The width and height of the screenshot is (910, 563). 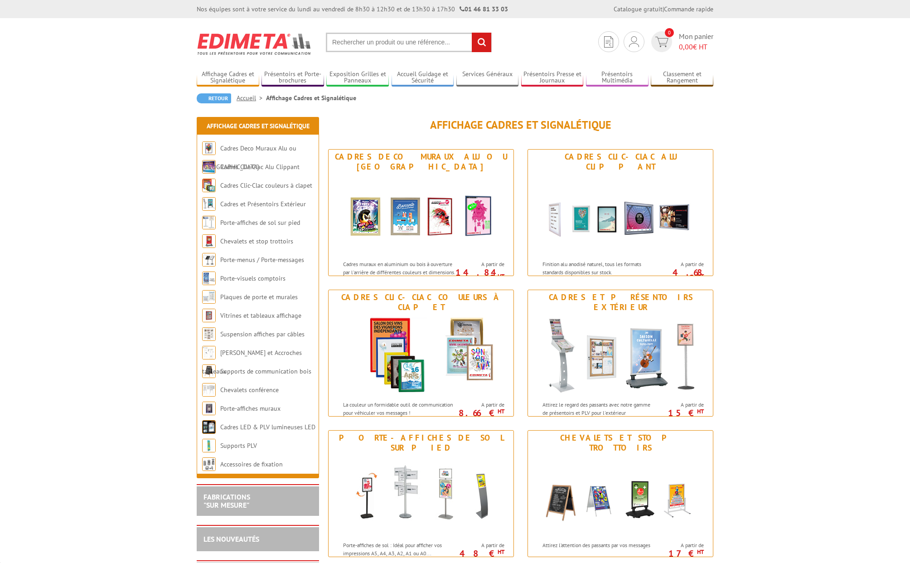 What do you see at coordinates (261, 316) in the screenshot?
I see `a: Vitrines et tableaux affichage` at bounding box center [261, 316].